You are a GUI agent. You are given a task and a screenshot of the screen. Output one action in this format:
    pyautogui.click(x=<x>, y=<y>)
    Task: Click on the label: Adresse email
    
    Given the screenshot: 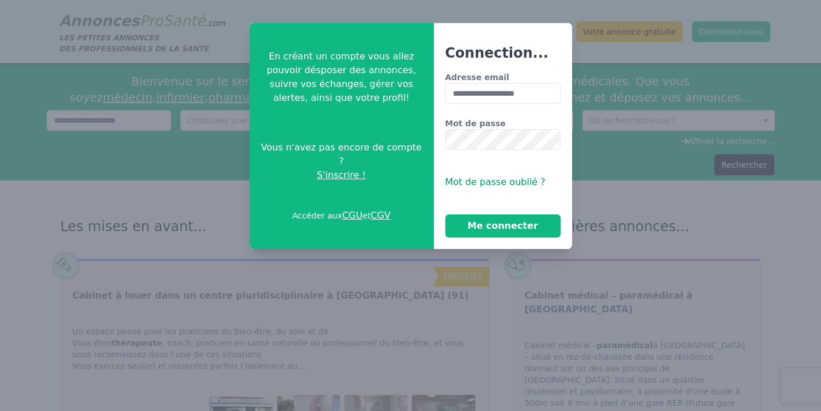 What is the action you would take?
    pyautogui.click(x=503, y=77)
    